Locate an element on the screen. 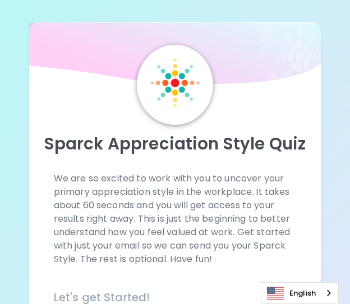 The image size is (350, 304). aside: Language selected: English is located at coordinates (299, 293).